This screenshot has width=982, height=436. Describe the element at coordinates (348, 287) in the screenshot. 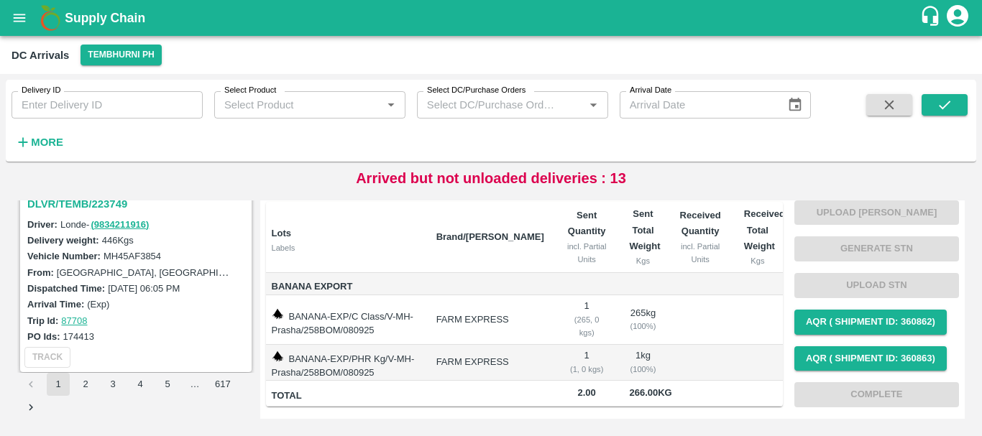

I see `span: Banana Export` at that location.